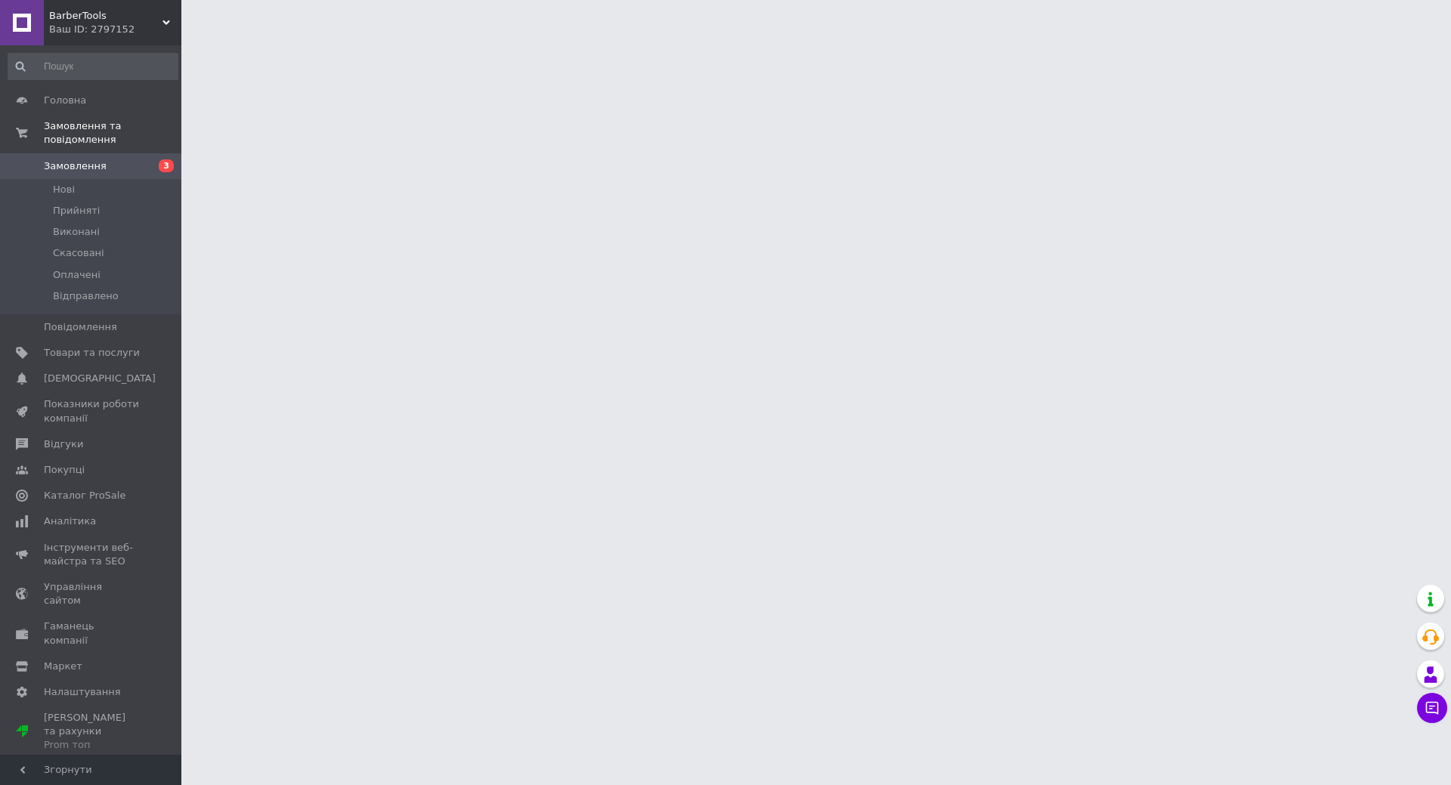 Image resolution: width=1451 pixels, height=785 pixels. Describe the element at coordinates (113, 133) in the screenshot. I see `span: Замовлення та повідомлення` at that location.